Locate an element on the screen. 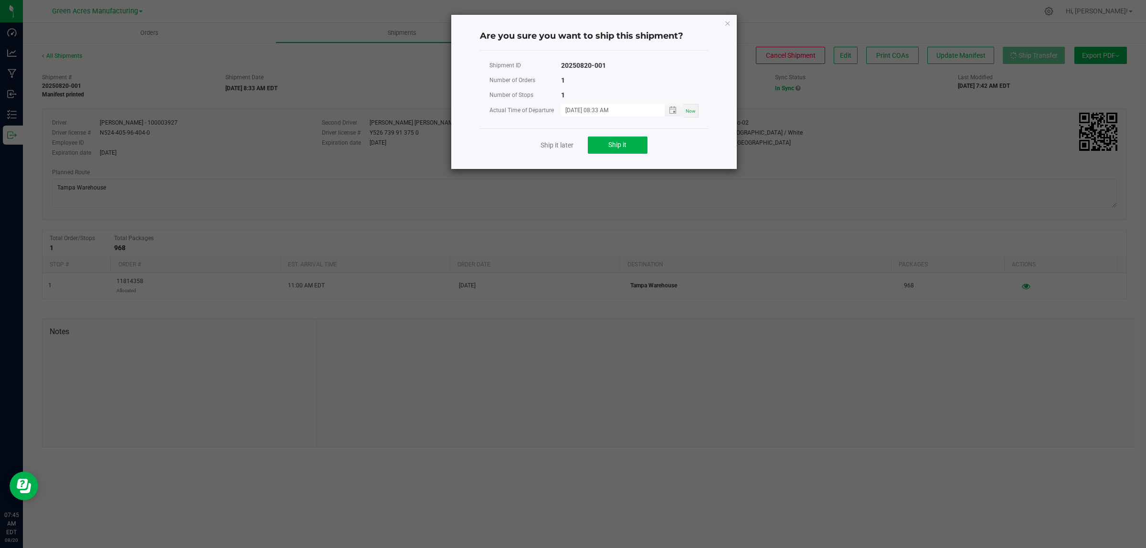  div: 20250820-001 is located at coordinates (584, 65).